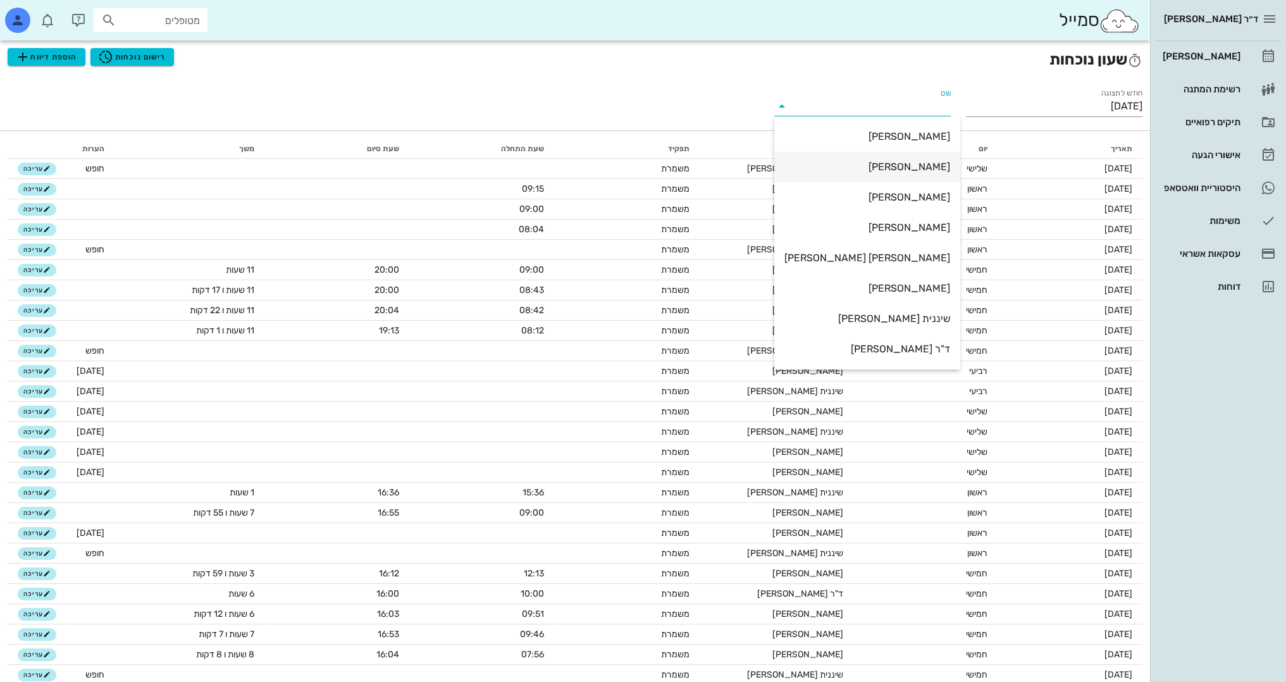  What do you see at coordinates (523, 149) in the screenshot?
I see `span: שעת התחלה` at bounding box center [523, 149].